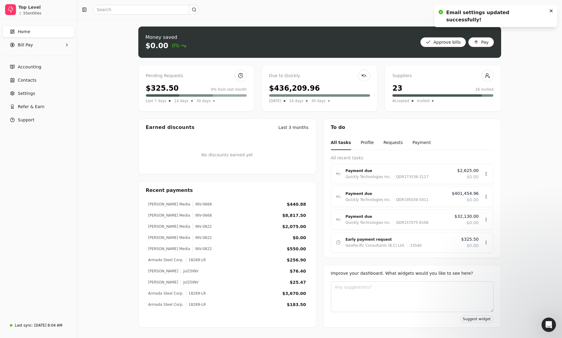  What do you see at coordinates (111, 8) in the screenshot?
I see `div: Close` at bounding box center [111, 8].